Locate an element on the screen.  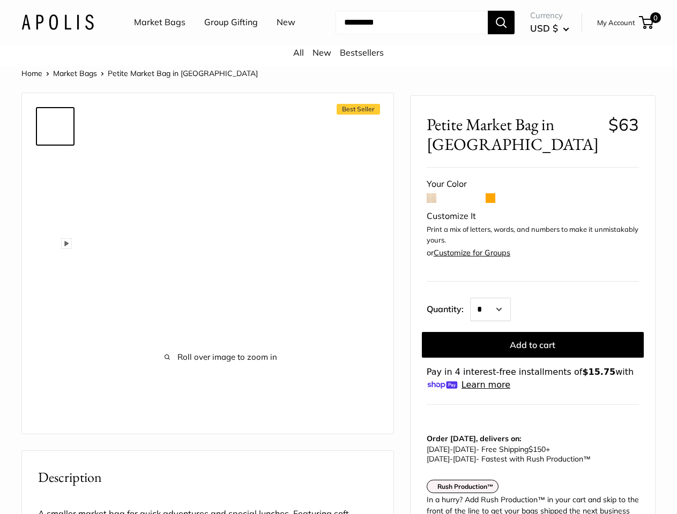
button: Search is located at coordinates (501, 23).